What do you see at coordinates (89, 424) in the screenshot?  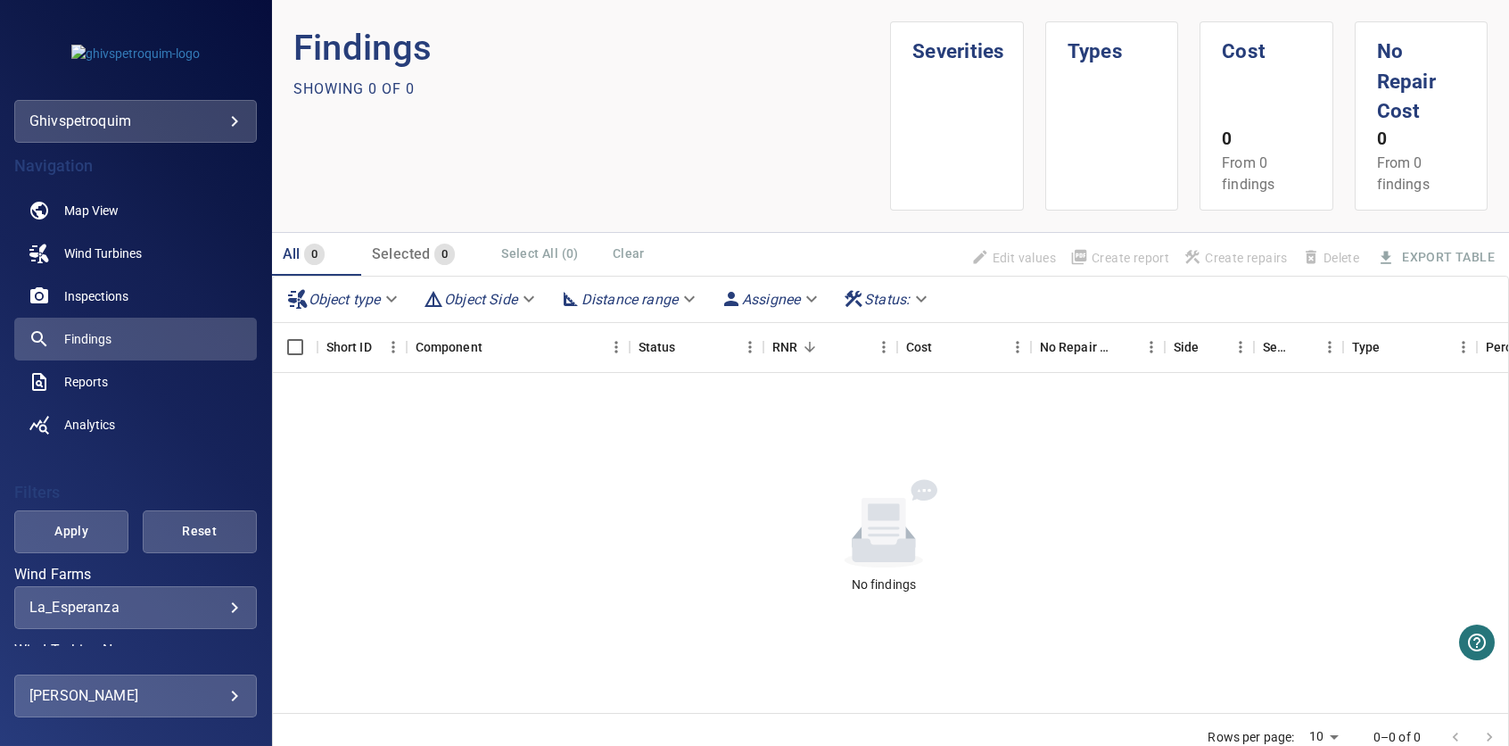 I see `span: Analytics` at bounding box center [89, 424].